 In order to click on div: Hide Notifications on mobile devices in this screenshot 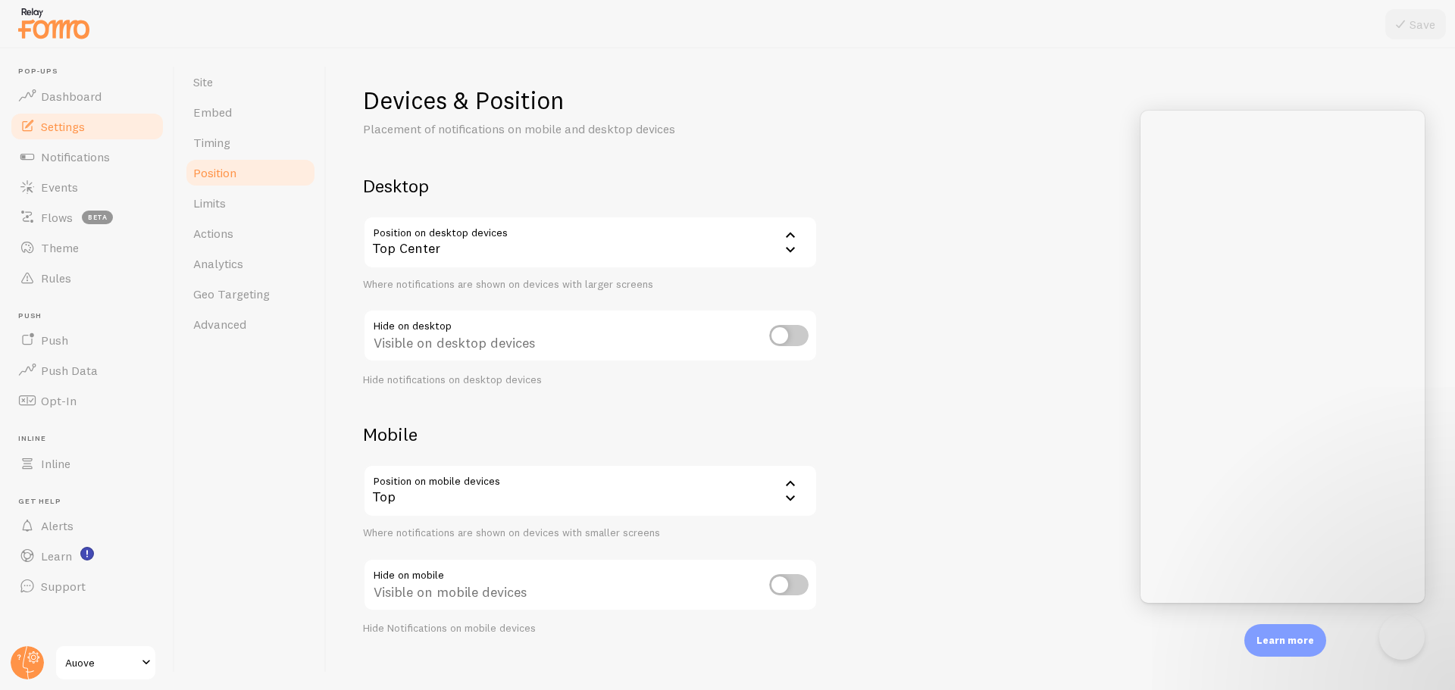, I will do `click(590, 629)`.